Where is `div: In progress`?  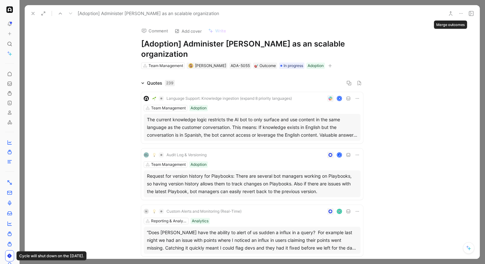 div: In progress is located at coordinates (292, 66).